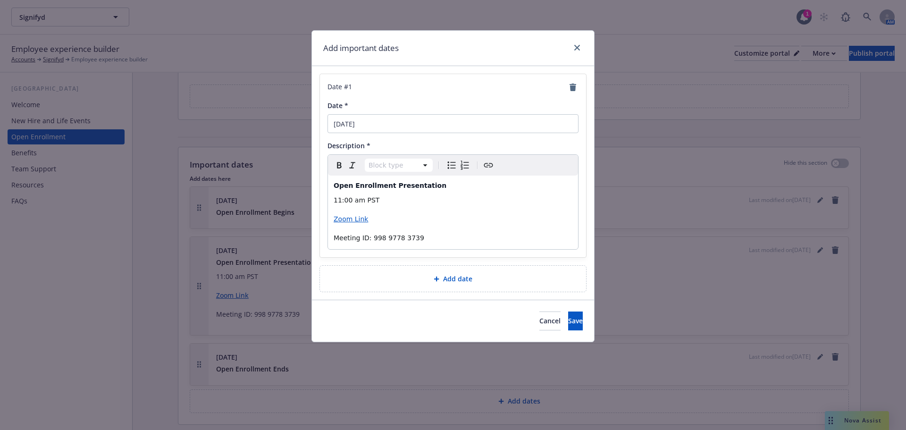  What do you see at coordinates (451, 165) in the screenshot?
I see `button: Bulleted list` at bounding box center [451, 165].